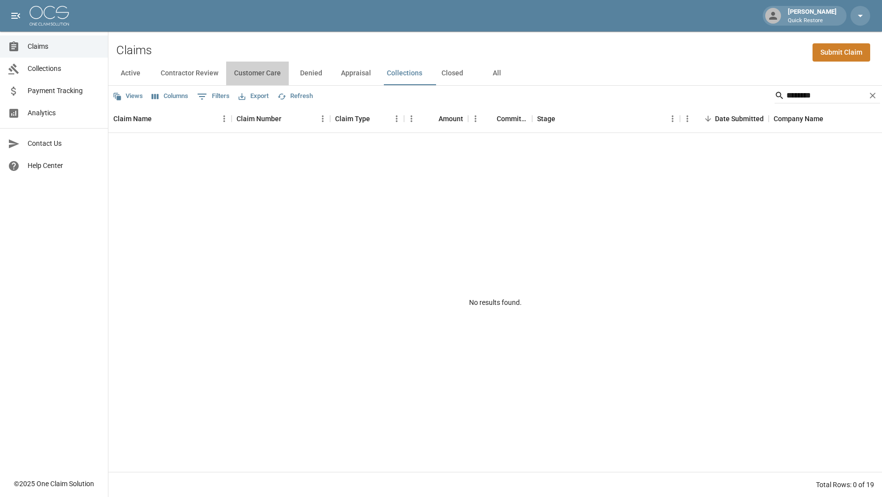 This screenshot has height=497, width=882. Describe the element at coordinates (495, 303) in the screenshot. I see `div: No results found.` at that location.